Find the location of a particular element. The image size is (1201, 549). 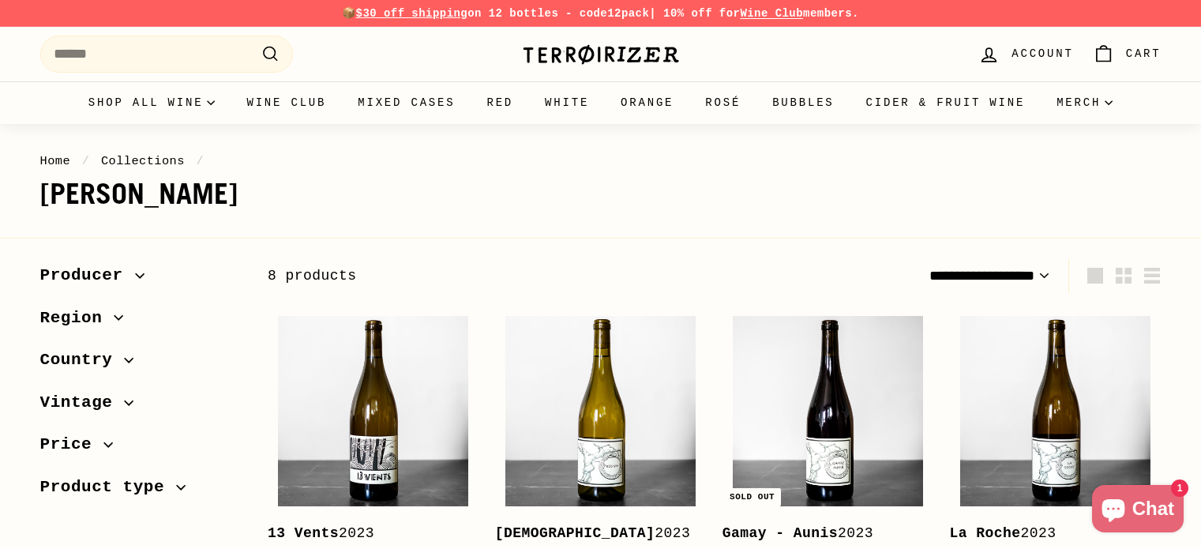

a: White is located at coordinates (567, 103).